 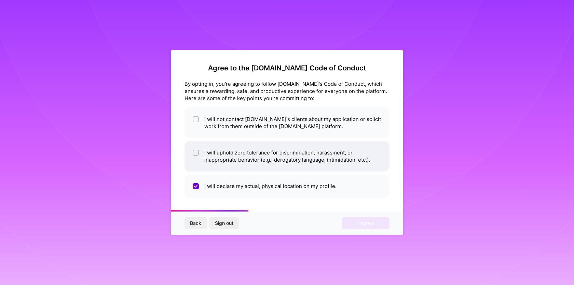 What do you see at coordinates (195, 223) in the screenshot?
I see `span: Back` at bounding box center [195, 223].